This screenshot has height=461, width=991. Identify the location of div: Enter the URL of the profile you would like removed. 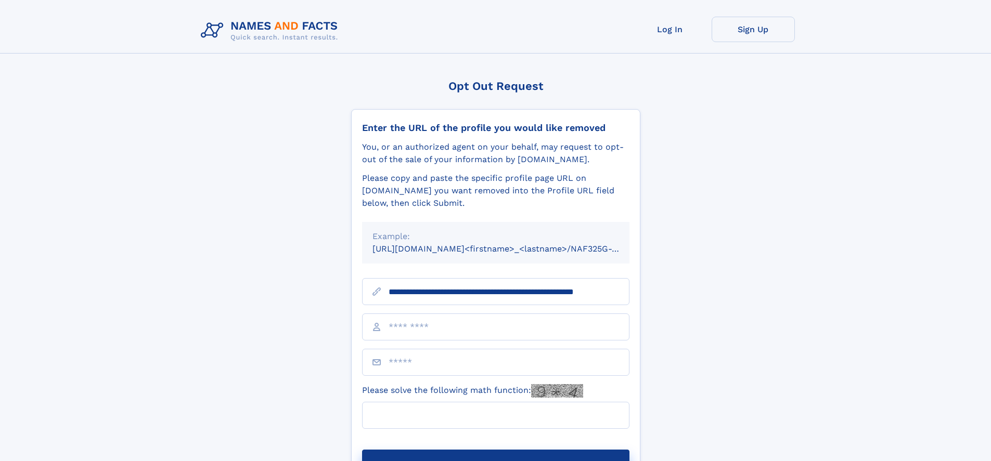
(496, 128).